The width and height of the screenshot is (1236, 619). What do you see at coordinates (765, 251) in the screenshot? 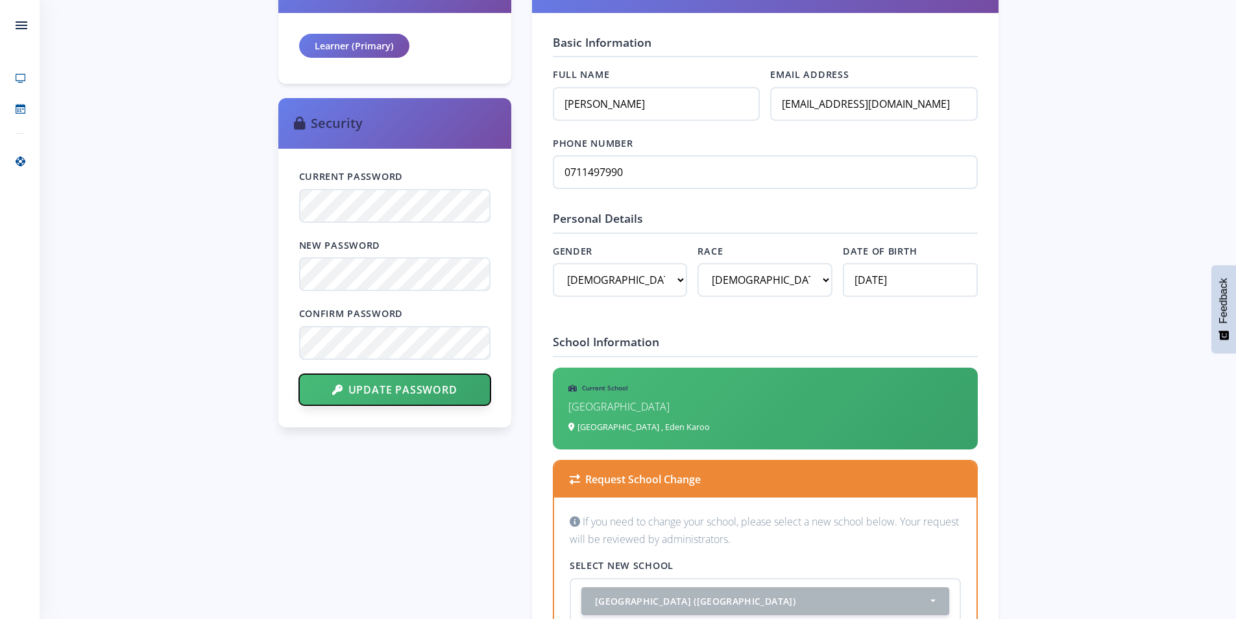
I see `label: Race` at bounding box center [765, 251].